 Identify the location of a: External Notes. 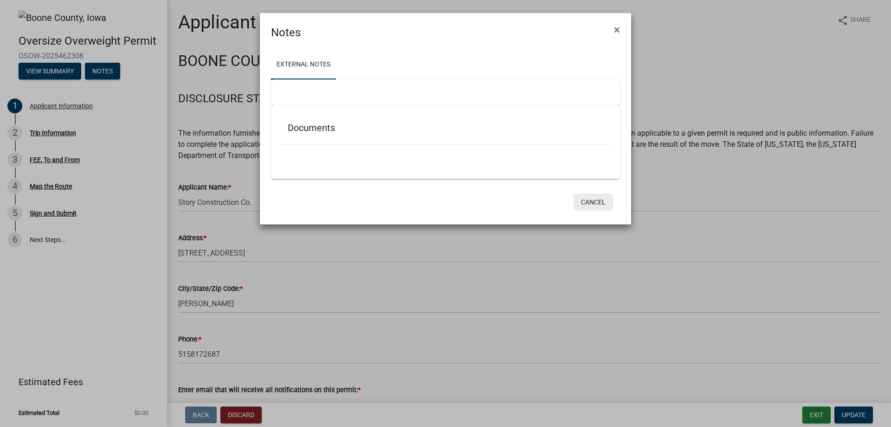
(304, 65).